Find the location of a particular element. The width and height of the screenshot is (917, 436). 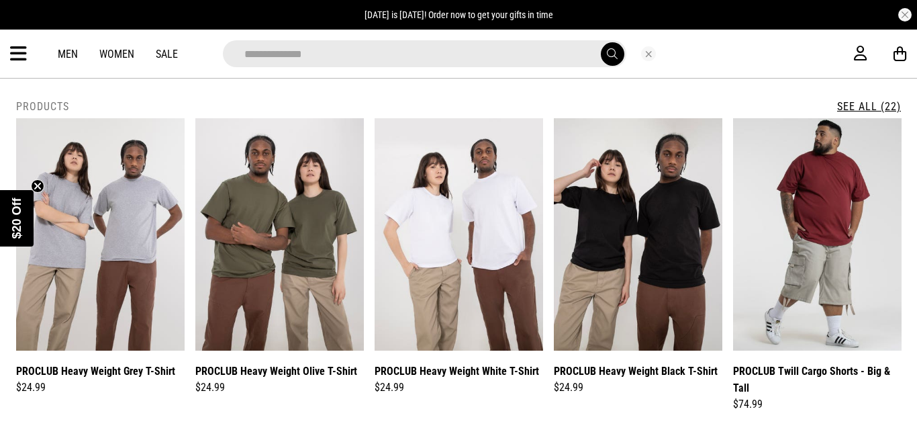

a: PROCLUB Heavy Weight Olive T-Shirt is located at coordinates (276, 371).